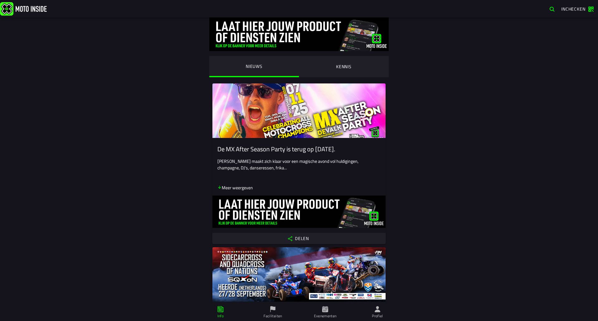  Describe the element at coordinates (299, 239) in the screenshot. I see `ion-button: Delen` at that location.